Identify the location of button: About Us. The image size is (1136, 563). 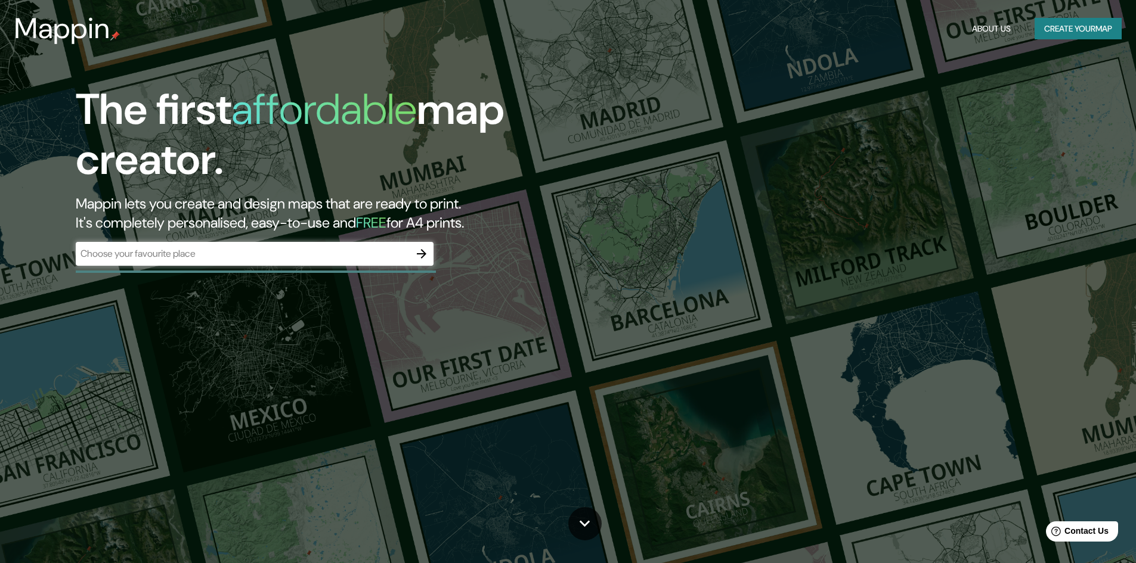
(991, 29).